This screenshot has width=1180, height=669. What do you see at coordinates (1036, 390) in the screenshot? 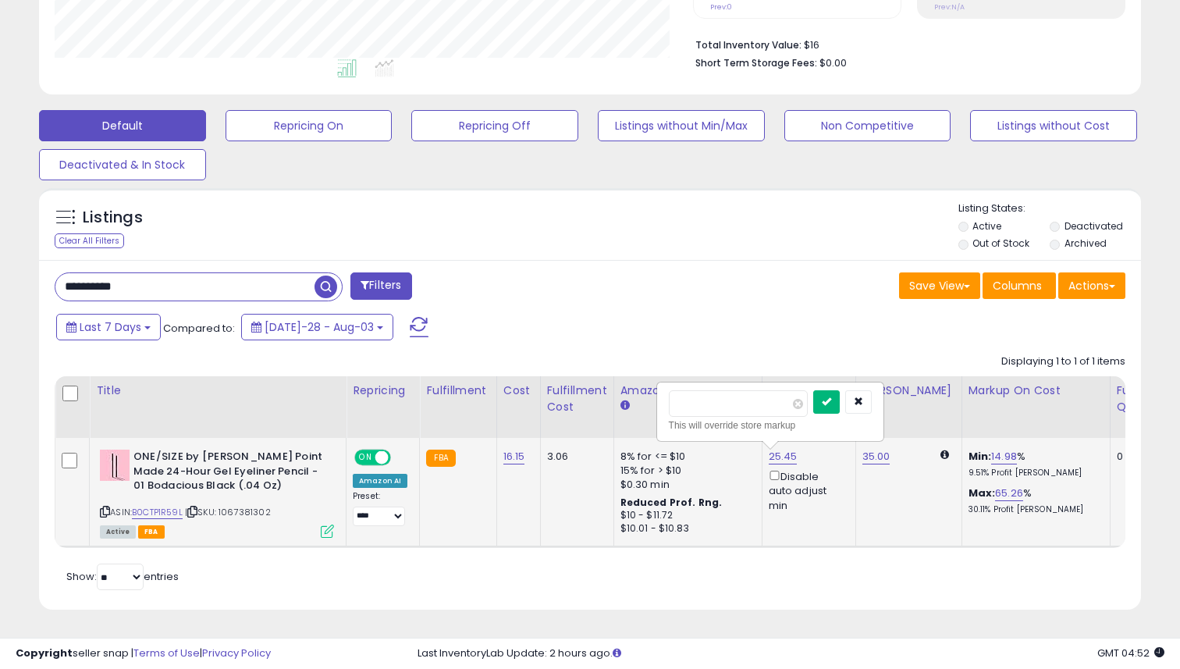
I see `div: Markup on Cost` at bounding box center [1036, 390].